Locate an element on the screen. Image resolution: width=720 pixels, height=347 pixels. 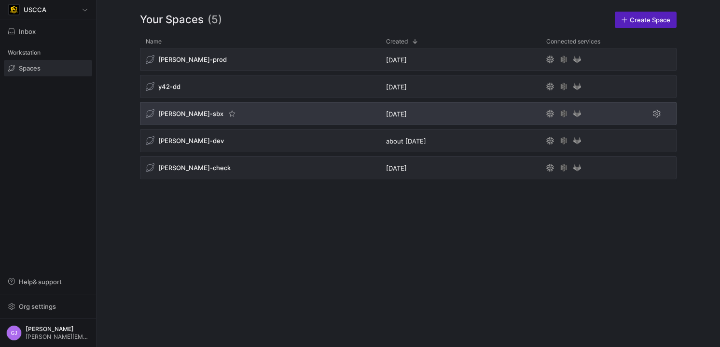
button: Org settings is located at coordinates (48, 306).